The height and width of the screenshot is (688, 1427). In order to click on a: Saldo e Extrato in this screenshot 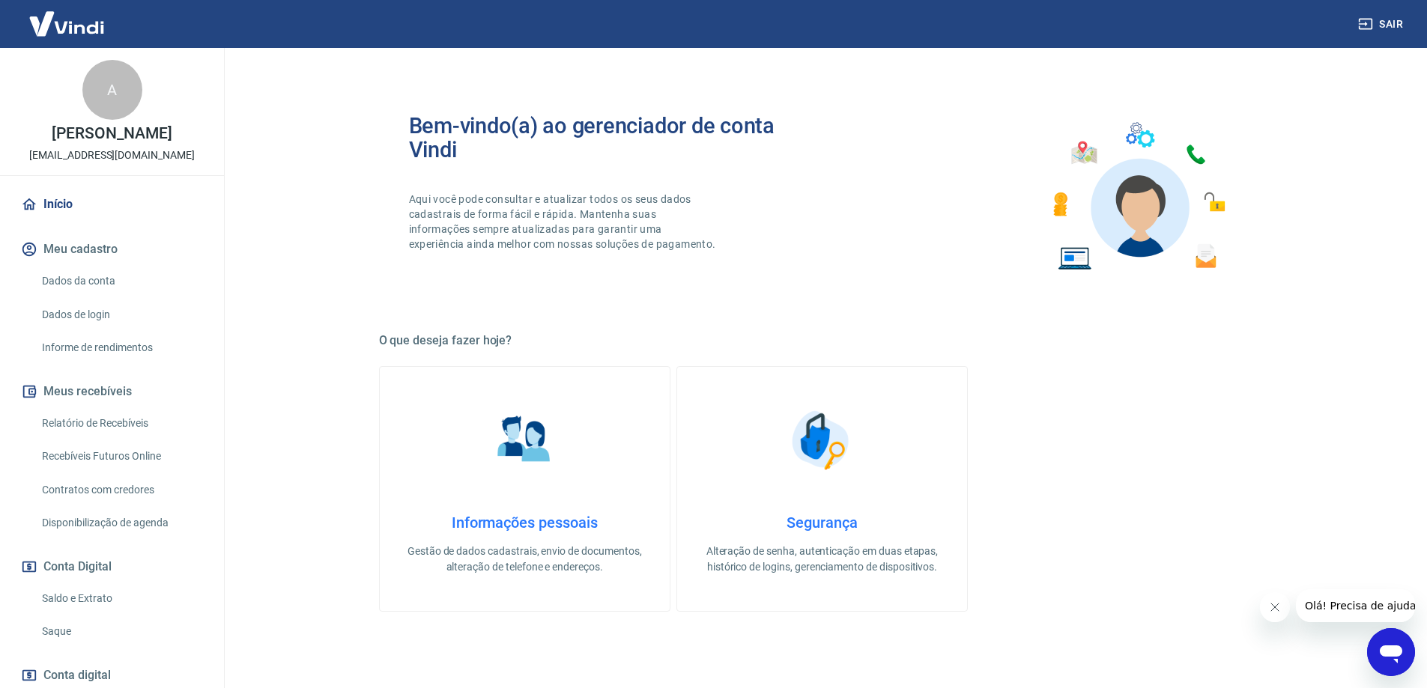, I will do `click(121, 599)`.